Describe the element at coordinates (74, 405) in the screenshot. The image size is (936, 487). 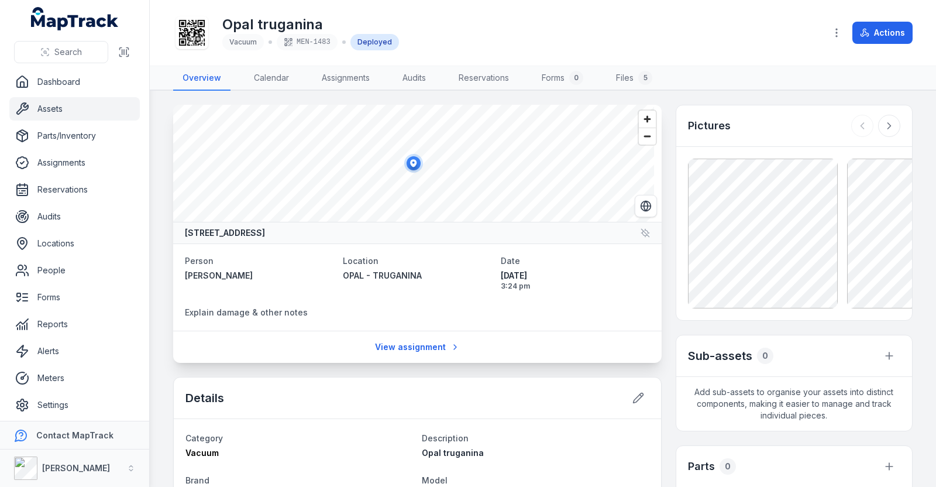
I see `a: Settings` at that location.